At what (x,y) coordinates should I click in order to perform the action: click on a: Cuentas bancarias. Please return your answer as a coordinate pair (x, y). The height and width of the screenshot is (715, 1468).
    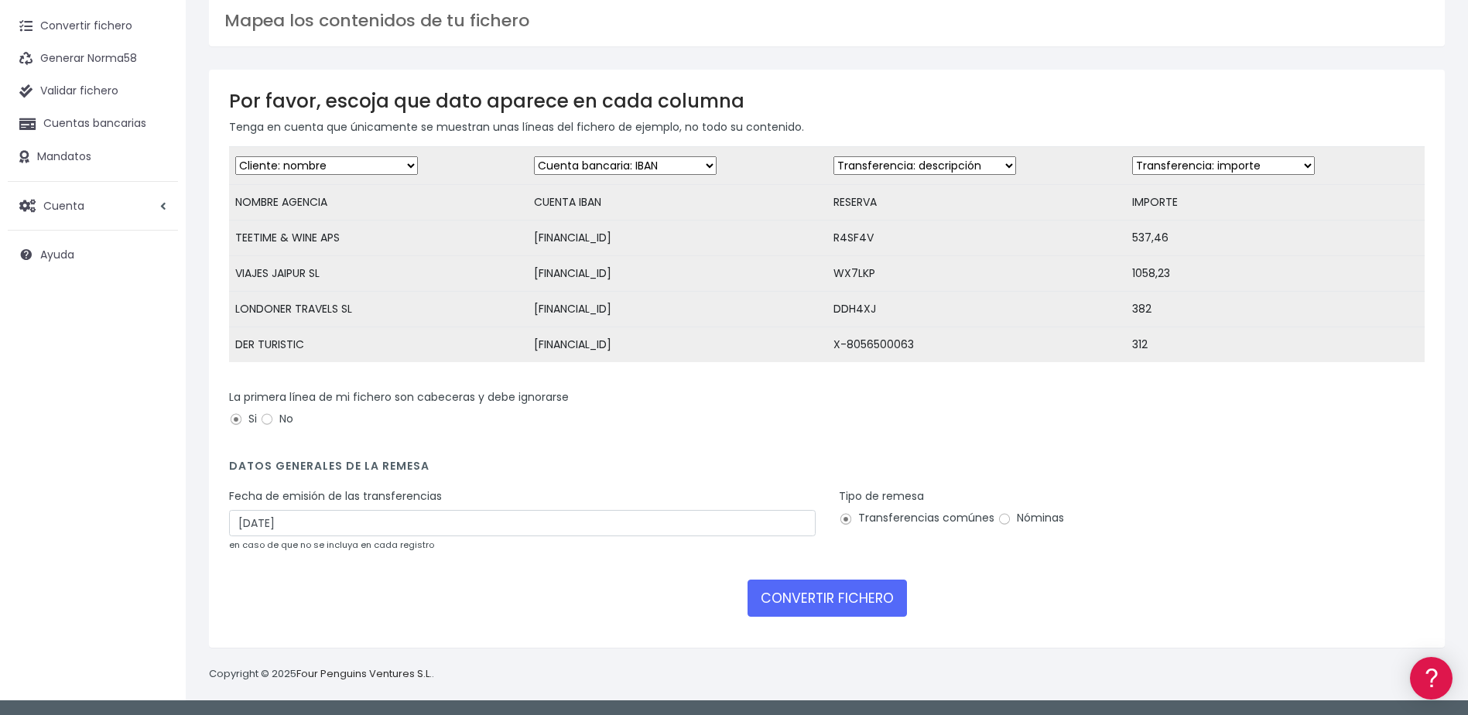
    Looking at the image, I should click on (93, 124).